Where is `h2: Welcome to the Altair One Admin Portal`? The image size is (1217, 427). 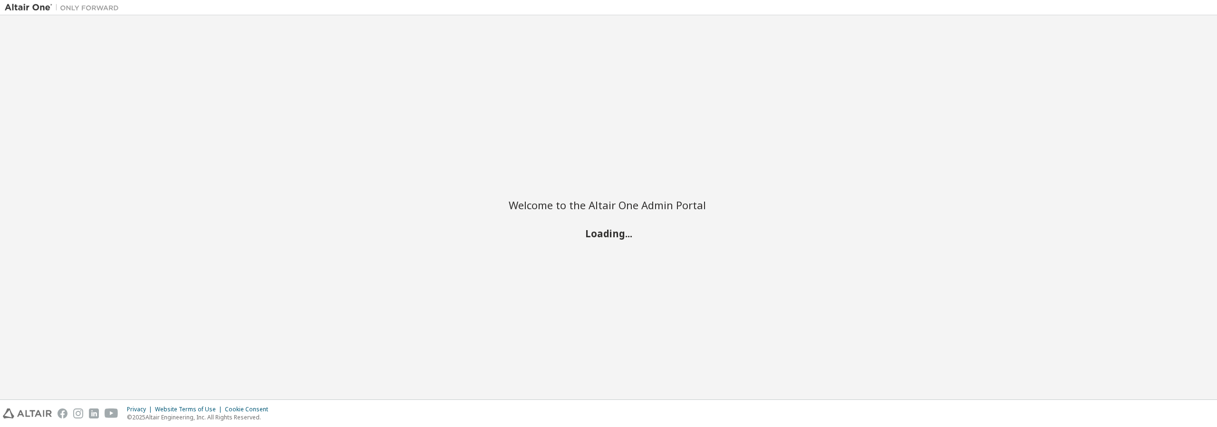 h2: Welcome to the Altair One Admin Portal is located at coordinates (609, 205).